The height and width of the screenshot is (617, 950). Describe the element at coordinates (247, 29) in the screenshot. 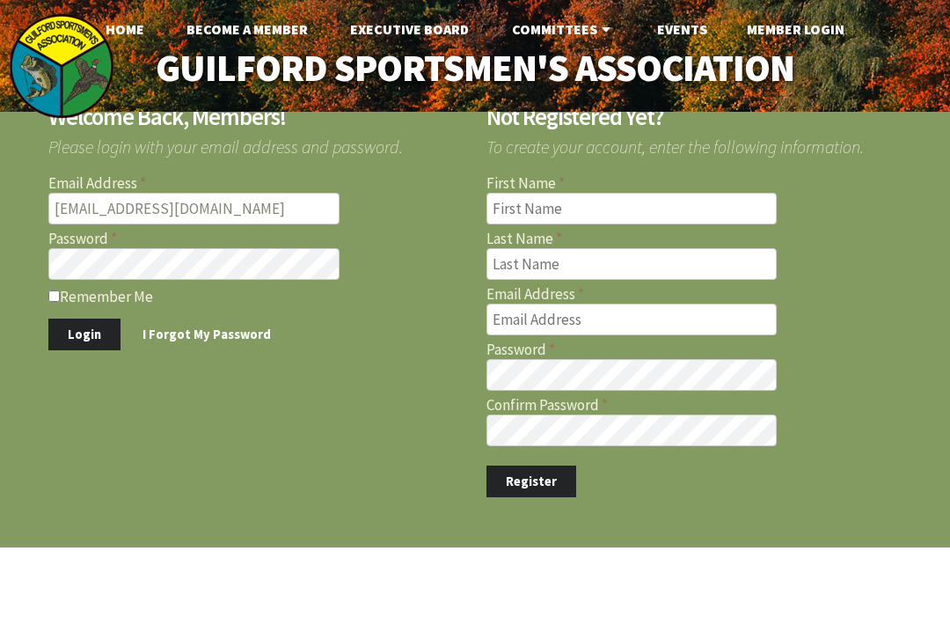

I see `a: Become A Member` at that location.